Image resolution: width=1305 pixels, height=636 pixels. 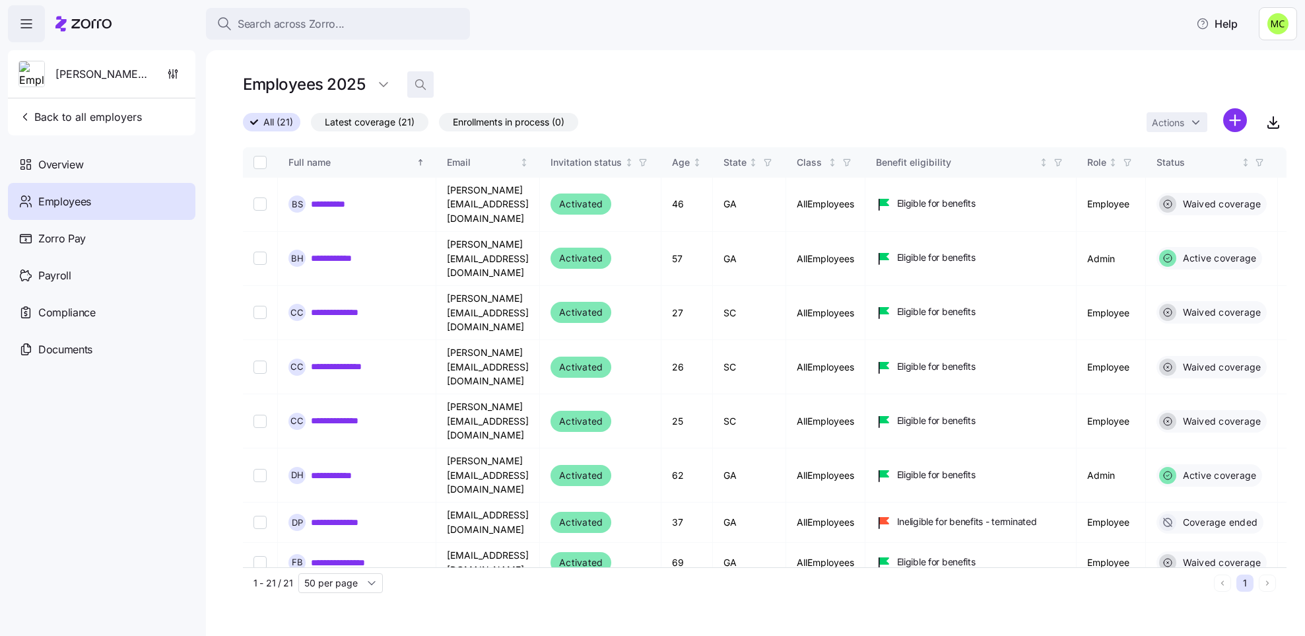 What do you see at coordinates (1212, 162) in the screenshot?
I see `th: StatusNot sorted` at bounding box center [1212, 162].